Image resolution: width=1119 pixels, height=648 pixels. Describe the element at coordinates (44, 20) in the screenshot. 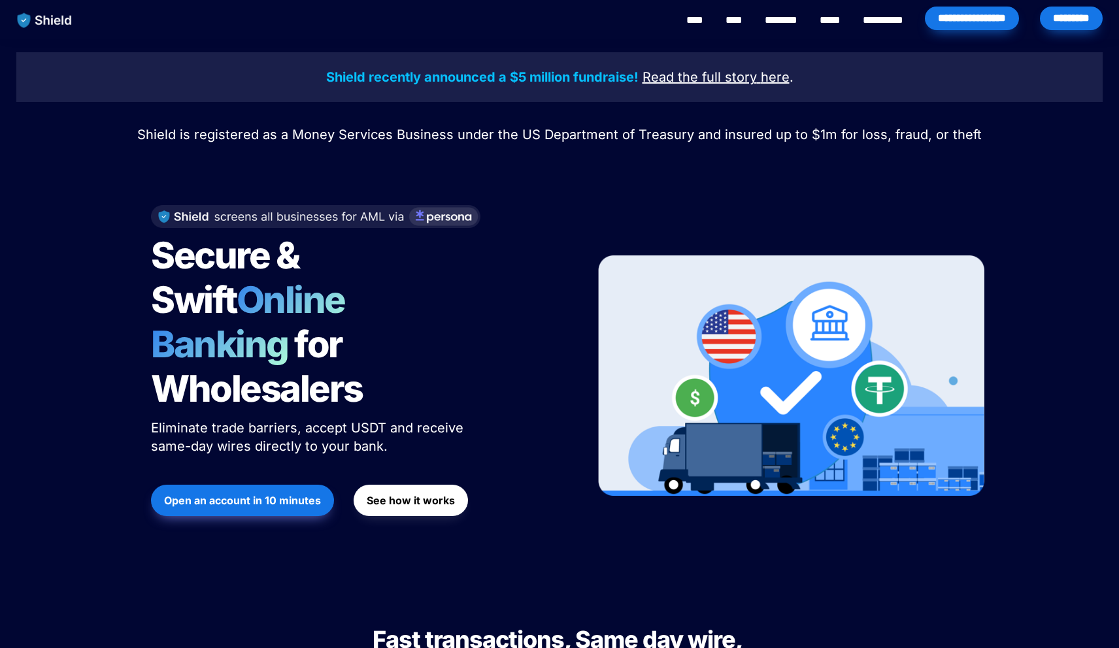

I see `img: website logo` at that location.